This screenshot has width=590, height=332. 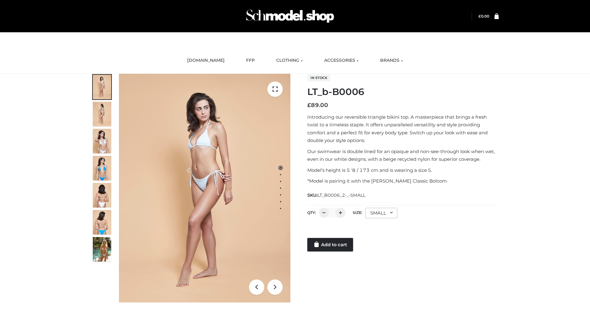 What do you see at coordinates (250, 61) in the screenshot?
I see `a: FFP` at bounding box center [250, 61].